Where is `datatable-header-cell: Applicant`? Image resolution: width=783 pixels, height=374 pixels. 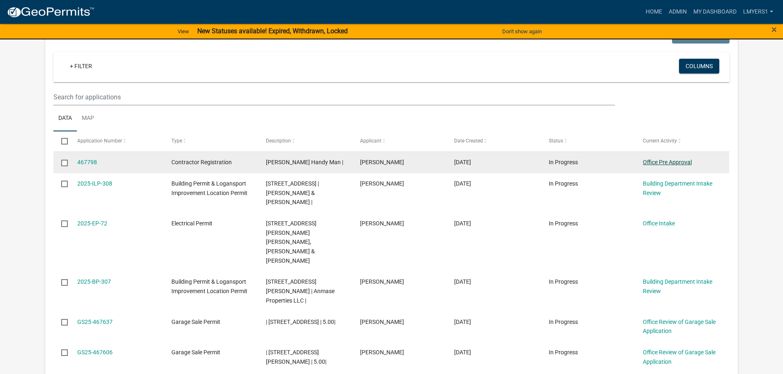 datatable-header-cell: Applicant is located at coordinates (399, 141).